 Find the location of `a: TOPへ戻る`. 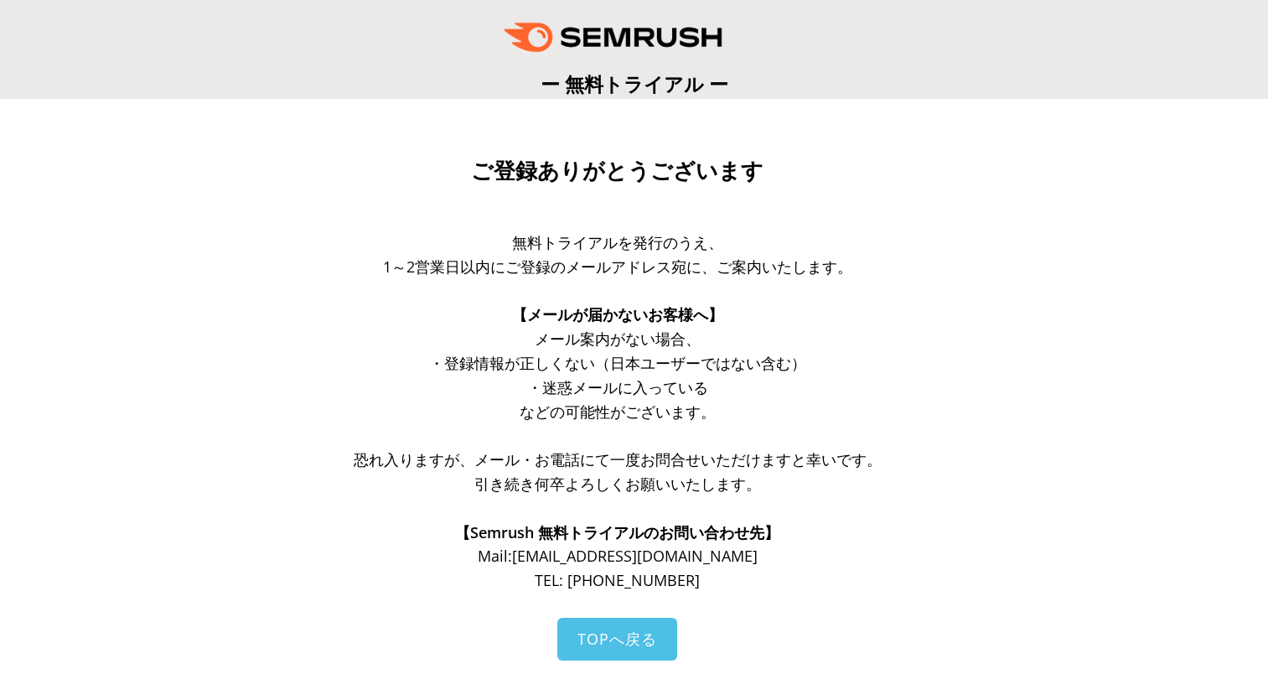

a: TOPへ戻る is located at coordinates (617, 638).